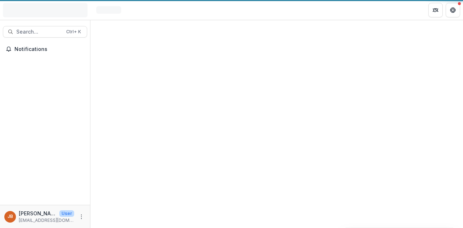 This screenshot has height=228, width=463. Describe the element at coordinates (73, 32) in the screenshot. I see `div: Ctrl + K` at that location.